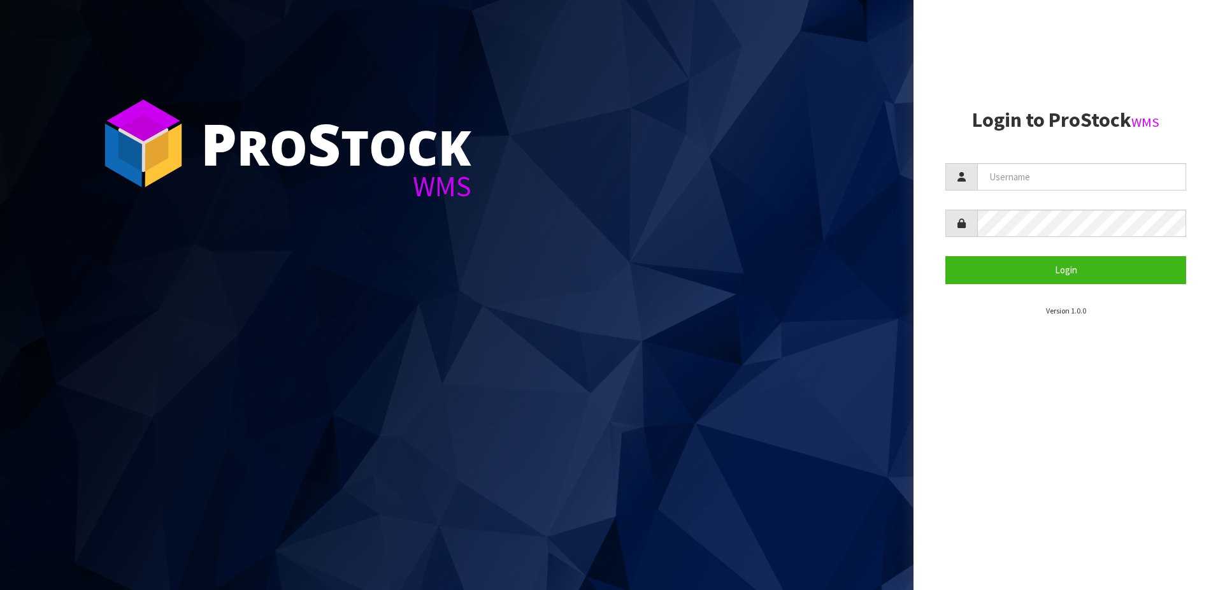 The height and width of the screenshot is (590, 1218). I want to click on button: Login, so click(1065, 269).